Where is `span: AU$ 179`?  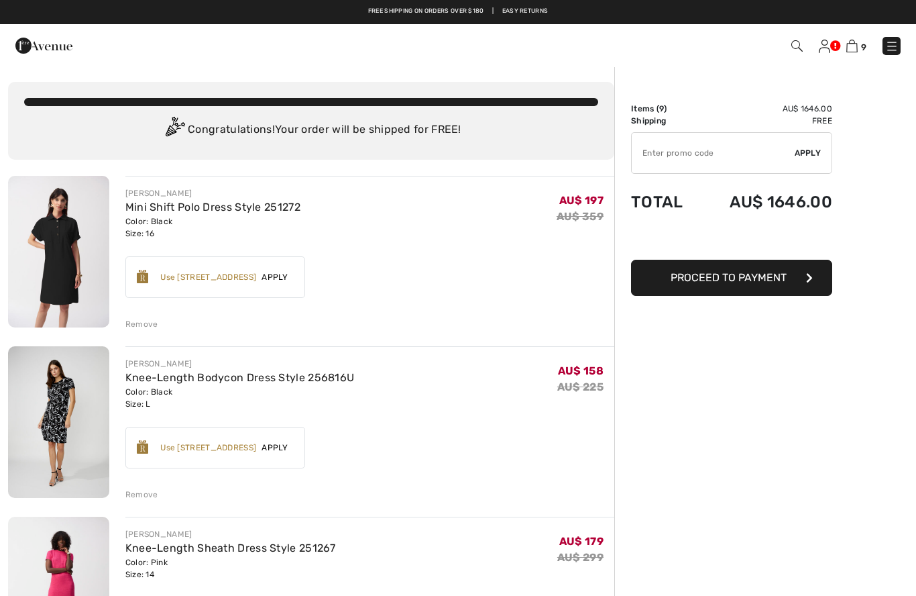 span: AU$ 179 is located at coordinates (581, 541).